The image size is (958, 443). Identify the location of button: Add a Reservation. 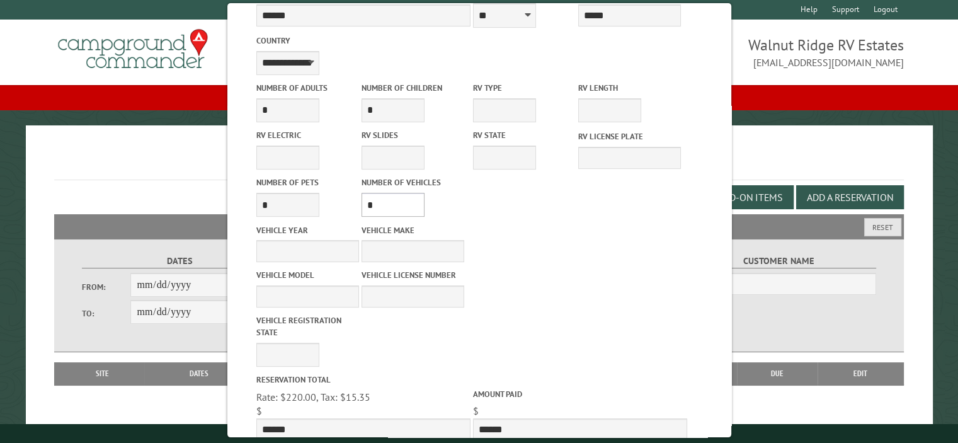
(849, 197).